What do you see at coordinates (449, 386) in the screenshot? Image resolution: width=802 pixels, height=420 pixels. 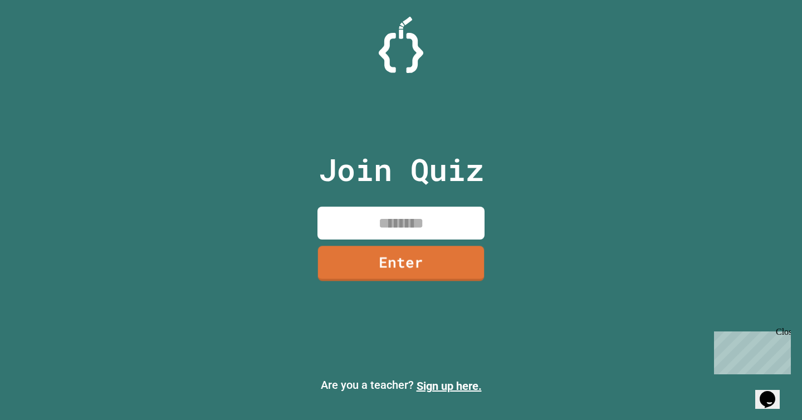 I see `a: Sign up here.` at bounding box center [449, 386].